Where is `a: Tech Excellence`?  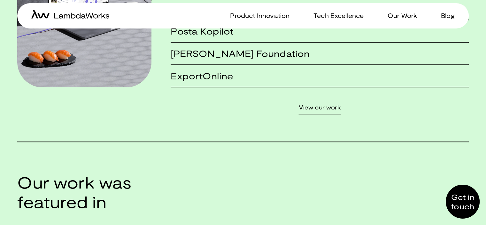 a: Tech Excellence is located at coordinates (335, 15).